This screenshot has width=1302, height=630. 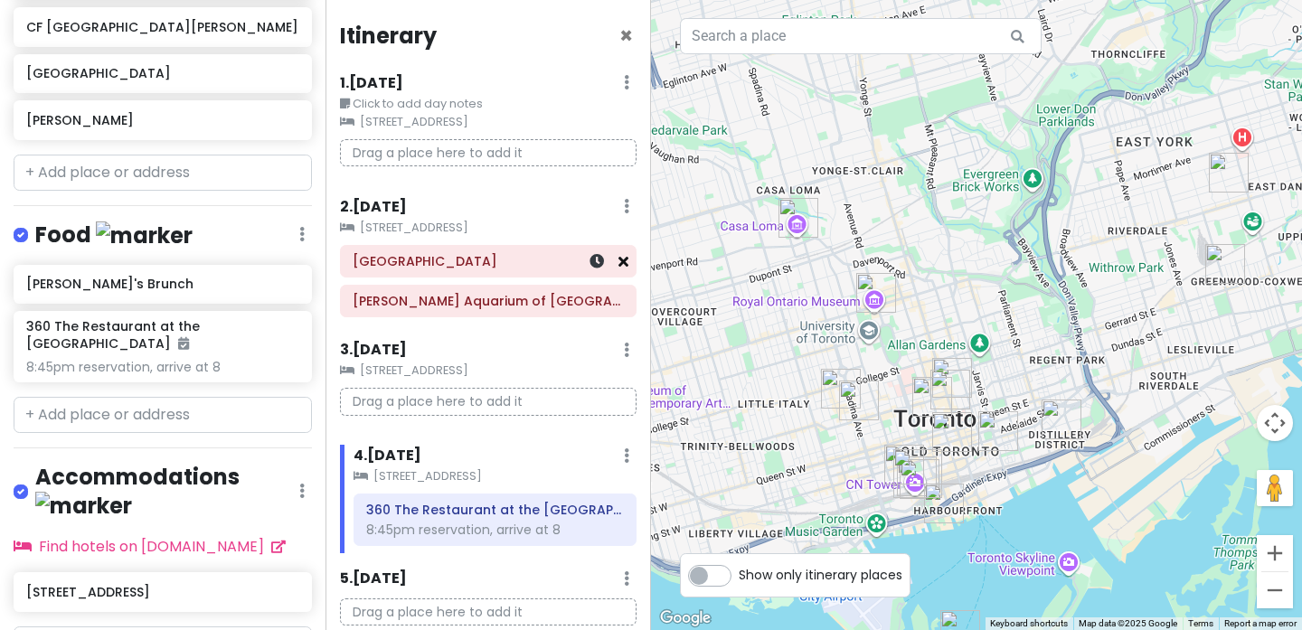 What do you see at coordinates (495, 510) in the screenshot?
I see `h6: 360 The Restaurant at the CN Tower` at bounding box center [495, 510].